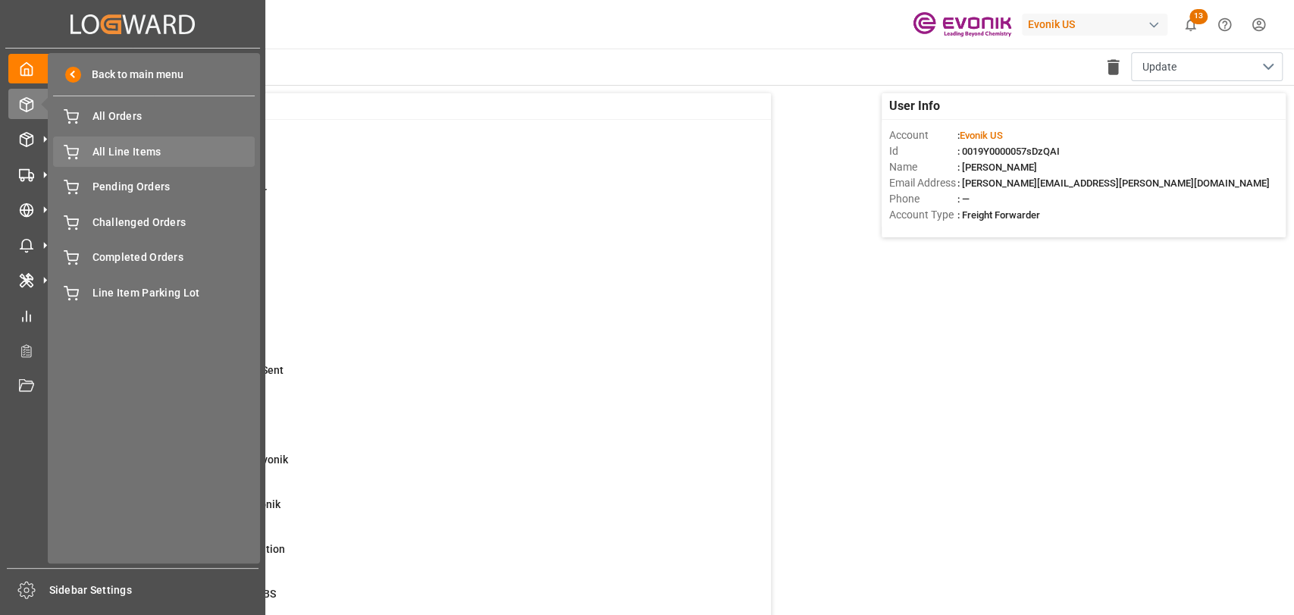  What do you see at coordinates (923, 215) in the screenshot?
I see `span: Account Type` at bounding box center [923, 215].